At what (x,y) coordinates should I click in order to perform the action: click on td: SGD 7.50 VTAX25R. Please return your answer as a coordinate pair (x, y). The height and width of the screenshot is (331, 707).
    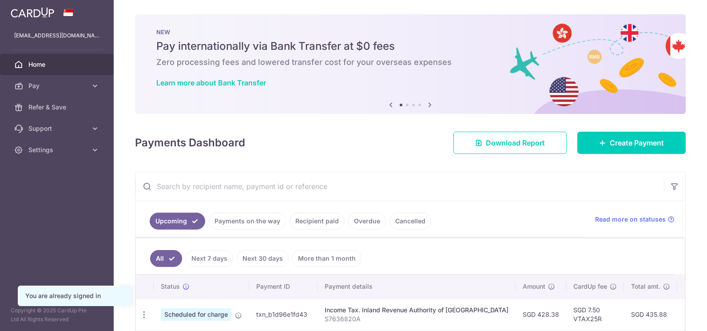
    Looking at the image, I should click on (595, 314).